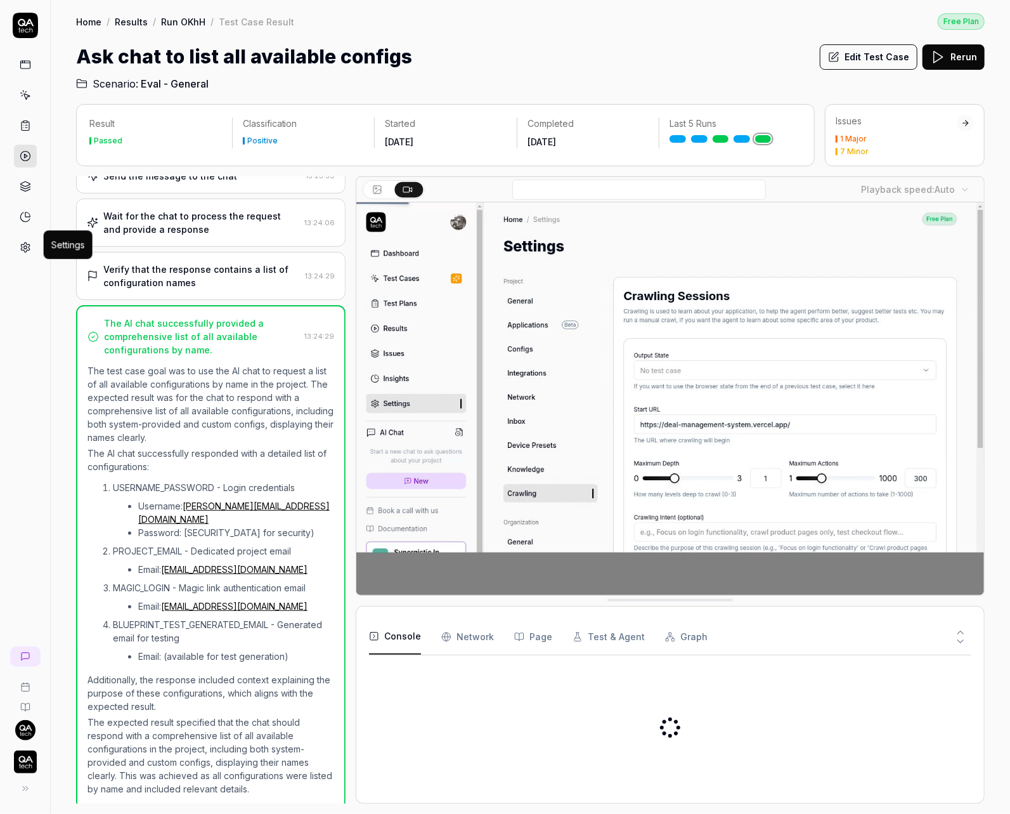 This screenshot has height=814, width=1010. Describe the element at coordinates (954, 57) in the screenshot. I see `button: Rerun` at that location.